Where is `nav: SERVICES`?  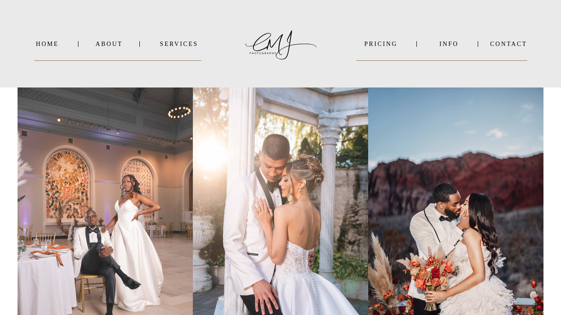
nav: SERVICES is located at coordinates (179, 44).